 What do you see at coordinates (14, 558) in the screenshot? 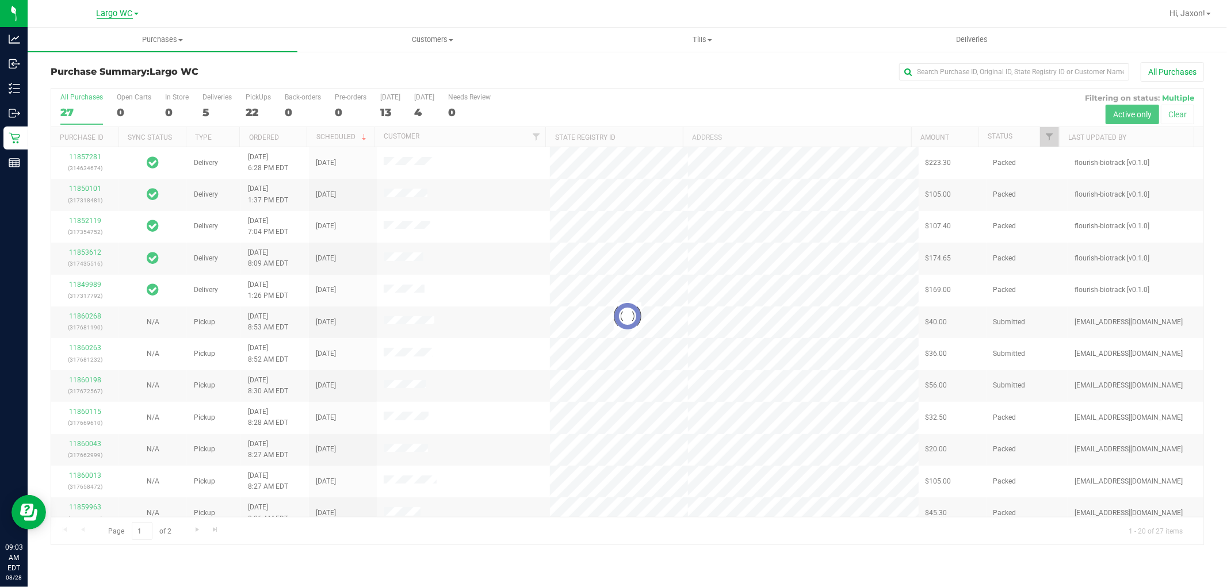
I see `p: 09:03 AM EDT` at bounding box center [14, 558].